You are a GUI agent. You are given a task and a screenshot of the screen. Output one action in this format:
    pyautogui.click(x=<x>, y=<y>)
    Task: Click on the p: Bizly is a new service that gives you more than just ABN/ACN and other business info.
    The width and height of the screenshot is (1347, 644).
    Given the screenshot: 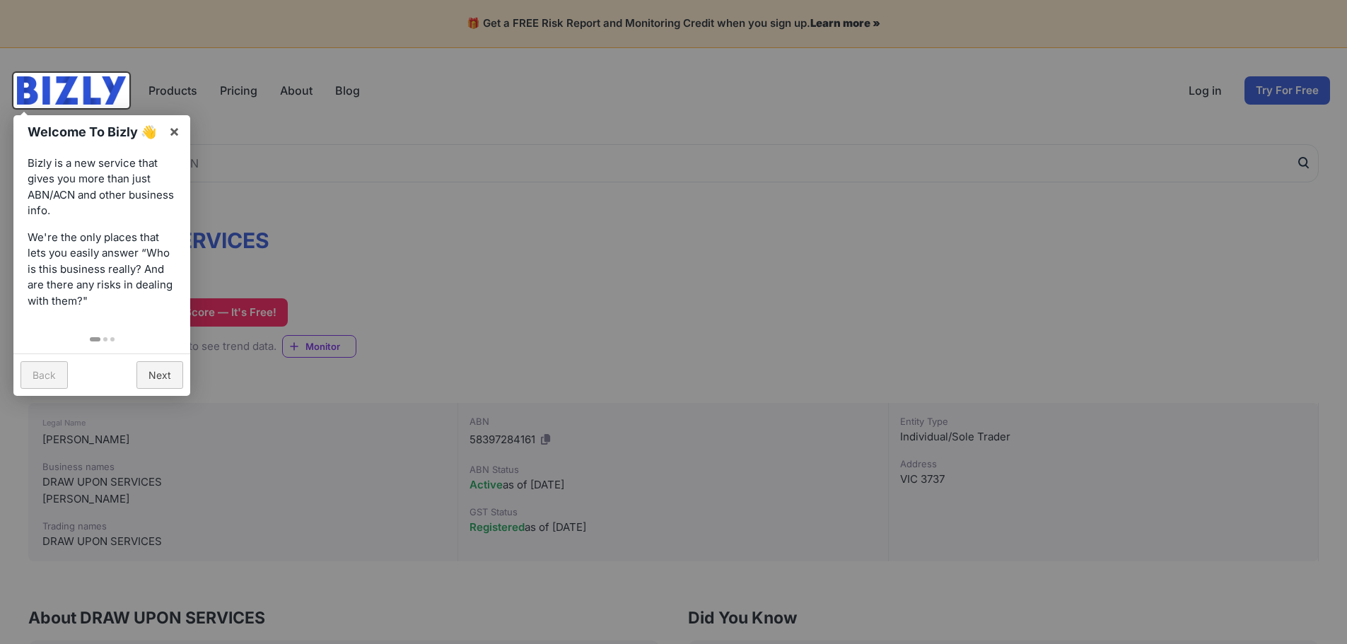 What is the action you would take?
    pyautogui.click(x=102, y=187)
    